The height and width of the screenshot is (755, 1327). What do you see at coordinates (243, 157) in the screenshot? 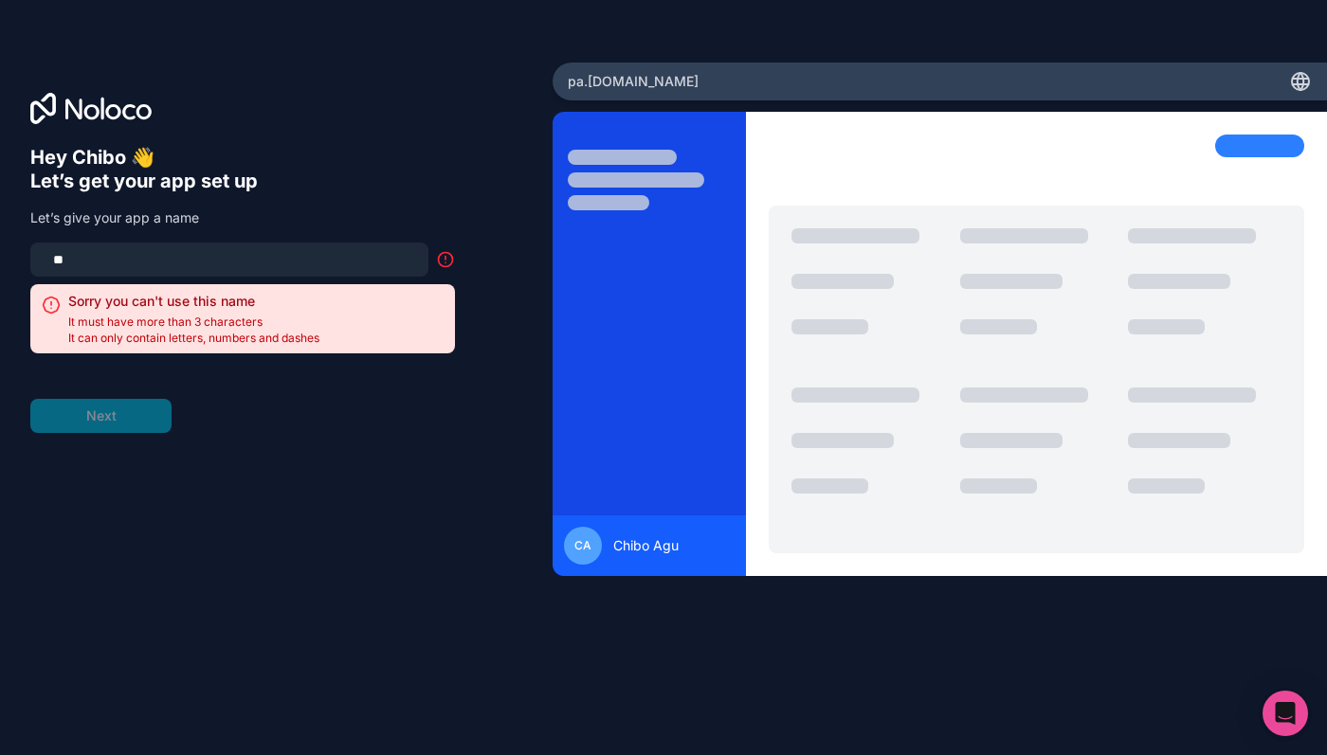
I see `h6: Hey Chibo 👋` at bounding box center [243, 157].